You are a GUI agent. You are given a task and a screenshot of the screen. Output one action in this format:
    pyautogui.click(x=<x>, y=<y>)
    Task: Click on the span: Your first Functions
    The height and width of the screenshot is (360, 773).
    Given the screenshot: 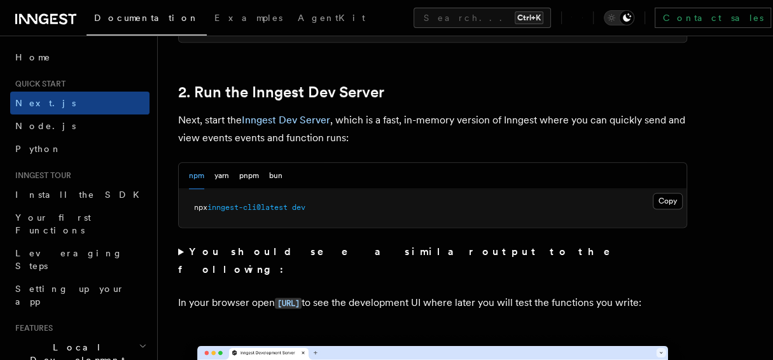 What is the action you would take?
    pyautogui.click(x=53, y=224)
    